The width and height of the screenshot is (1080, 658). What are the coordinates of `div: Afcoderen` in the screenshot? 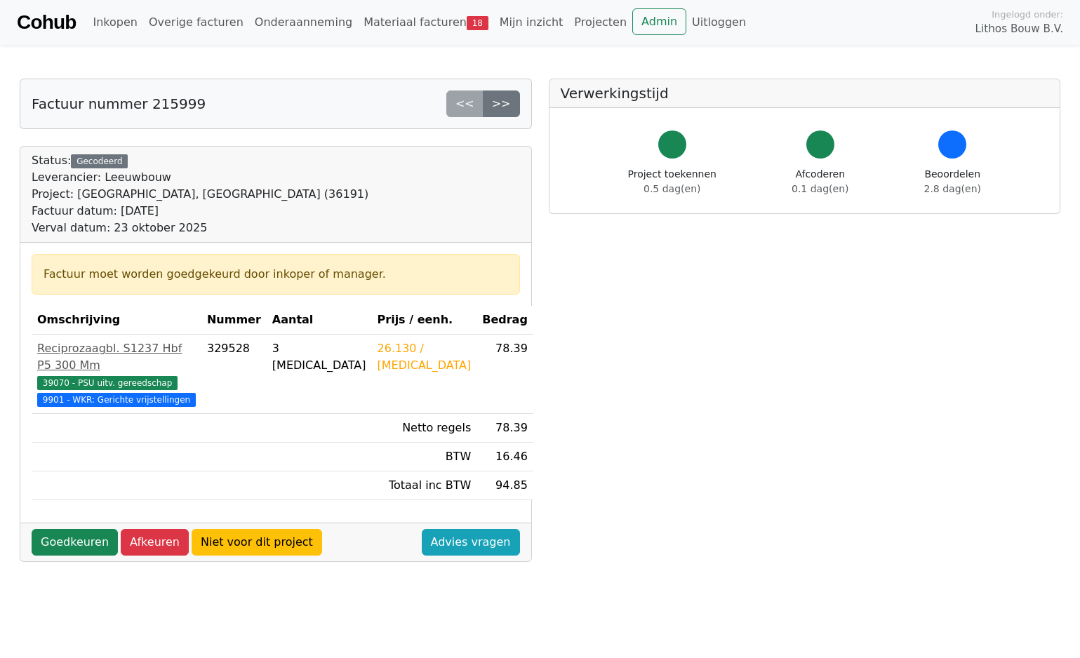 It's located at (820, 182).